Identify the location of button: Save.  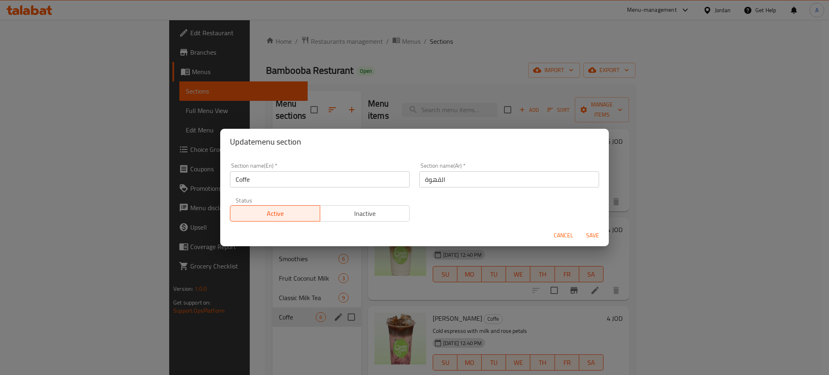
(593, 235).